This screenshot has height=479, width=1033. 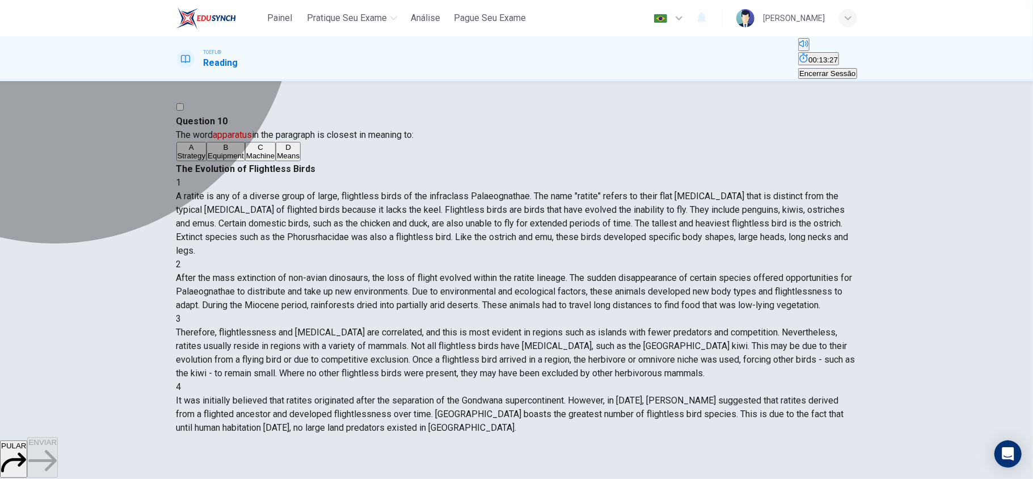 What do you see at coordinates (288, 155) in the screenshot?
I see `span: Means` at bounding box center [288, 155].